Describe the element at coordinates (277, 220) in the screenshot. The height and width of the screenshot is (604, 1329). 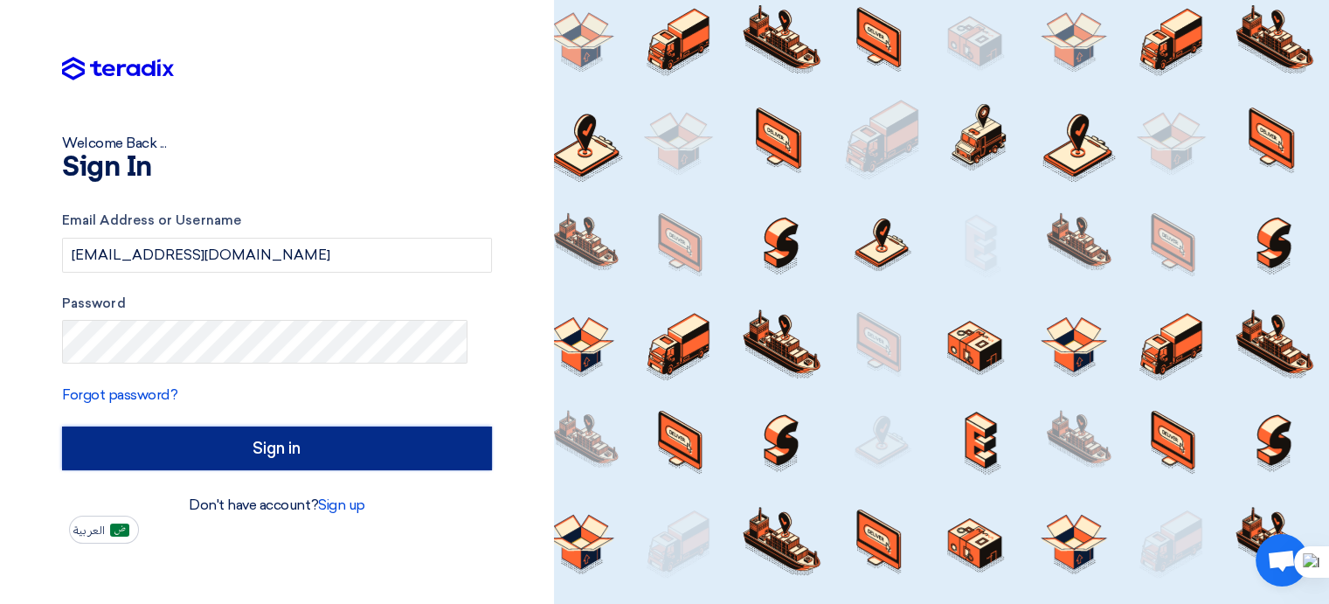
I see `label: Email Address or Username` at that location.